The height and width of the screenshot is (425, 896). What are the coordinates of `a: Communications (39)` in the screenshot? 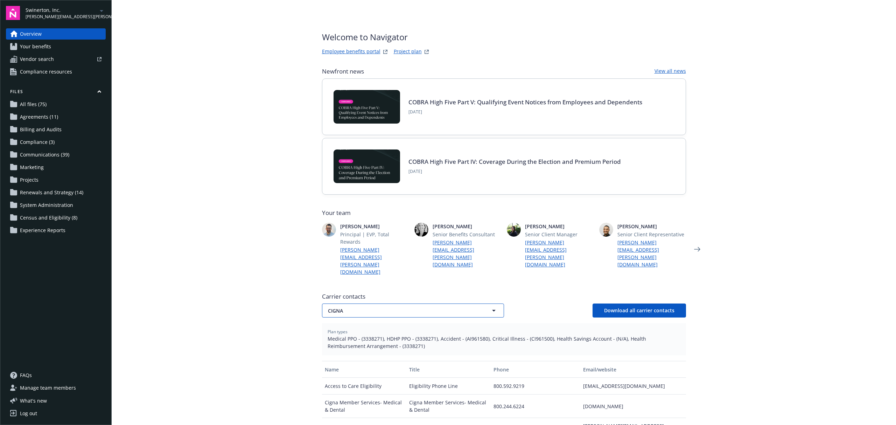 It's located at (56, 155).